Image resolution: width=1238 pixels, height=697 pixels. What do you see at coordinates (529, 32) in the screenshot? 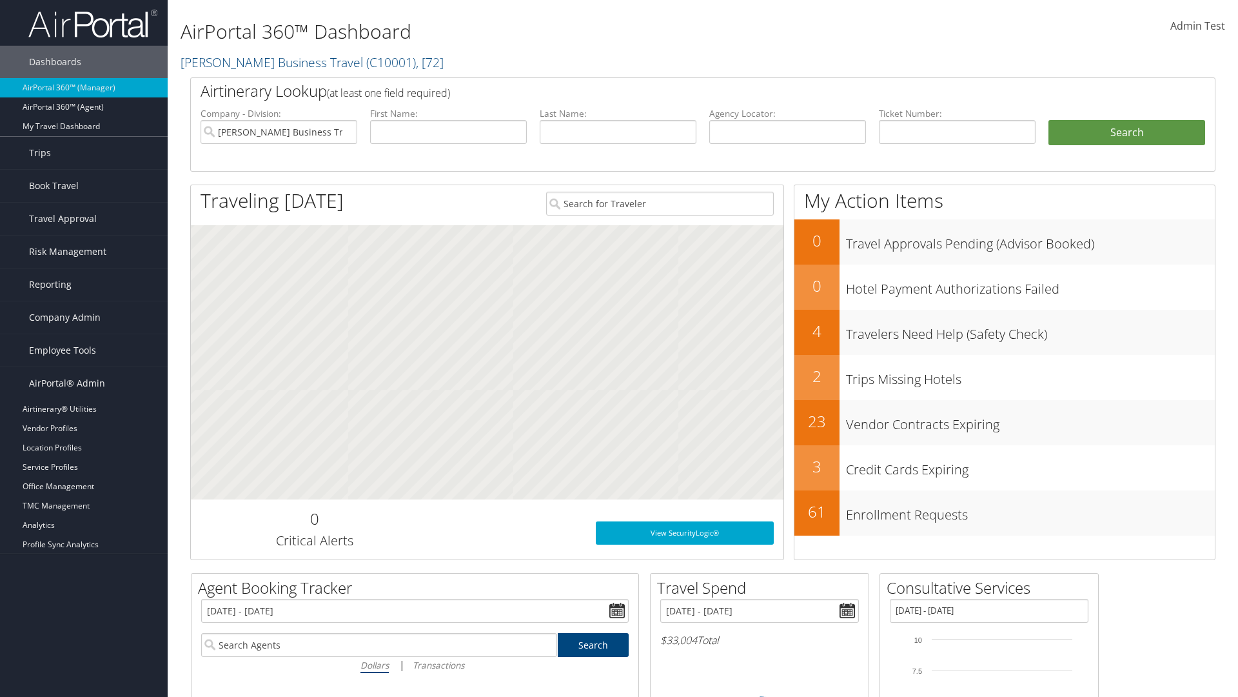
I see `h1: AirPortal 360™ Dashboard` at bounding box center [529, 32].